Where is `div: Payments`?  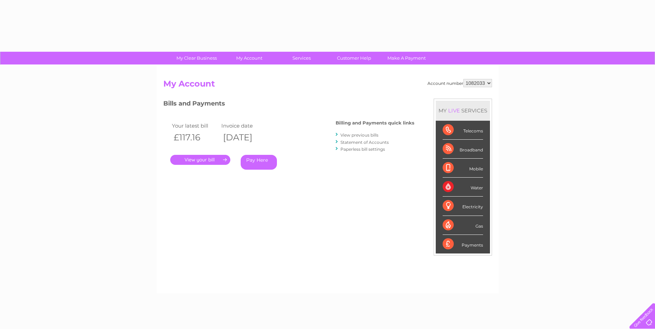 div: Payments is located at coordinates (463, 244).